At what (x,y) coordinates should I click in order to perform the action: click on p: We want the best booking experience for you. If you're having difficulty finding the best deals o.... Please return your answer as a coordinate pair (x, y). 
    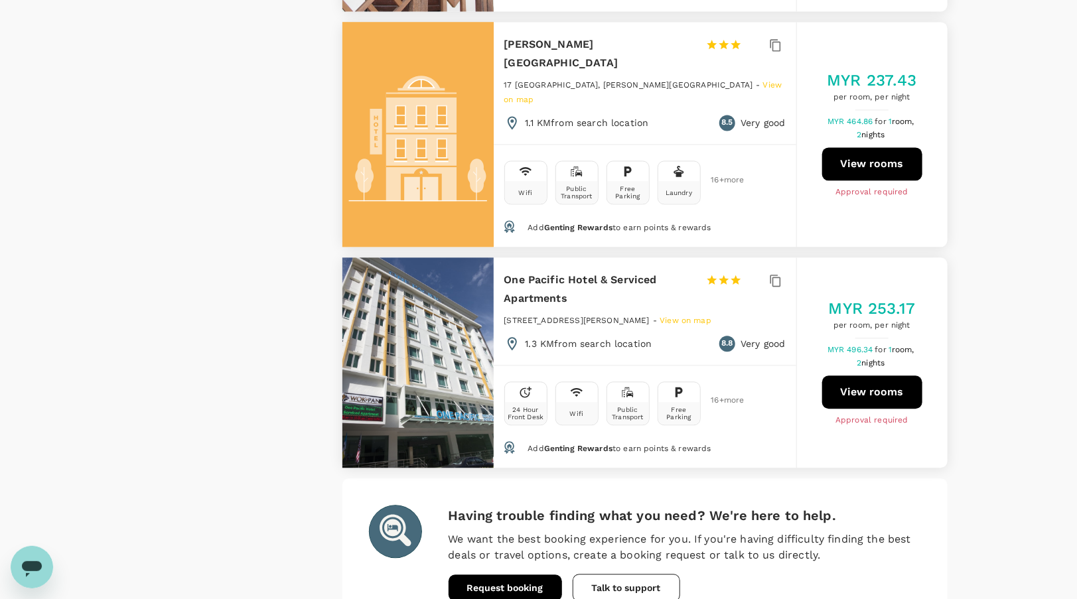
    Looking at the image, I should click on (685, 548).